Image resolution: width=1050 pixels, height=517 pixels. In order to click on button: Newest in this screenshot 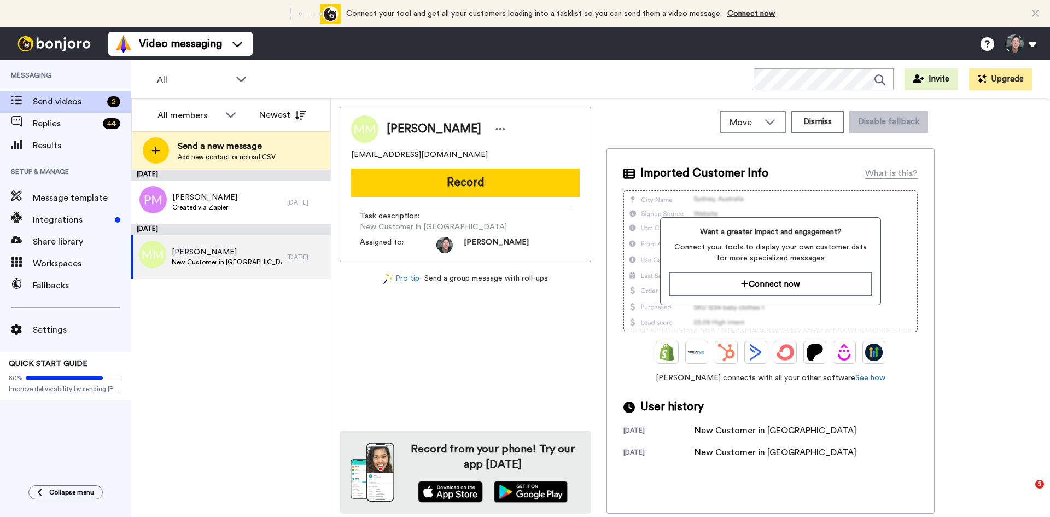, I will do `click(282, 115)`.